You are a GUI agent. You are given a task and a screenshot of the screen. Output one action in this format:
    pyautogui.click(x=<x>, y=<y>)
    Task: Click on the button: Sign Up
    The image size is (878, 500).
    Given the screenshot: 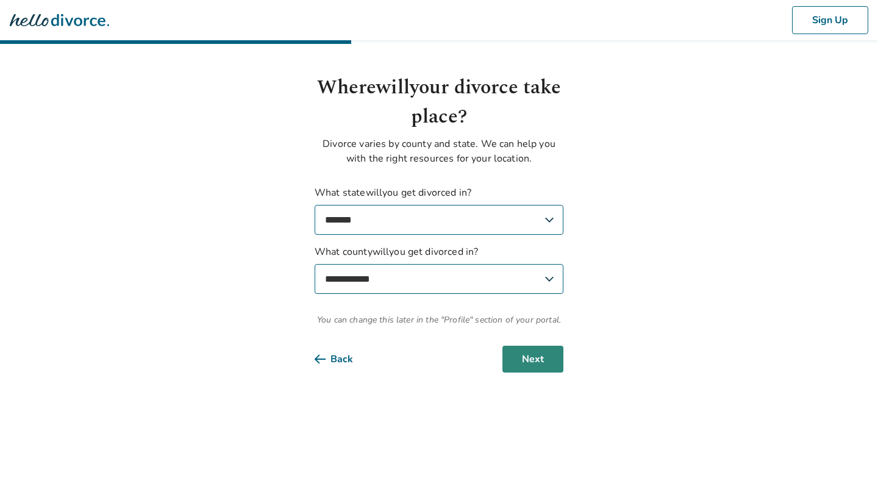 What is the action you would take?
    pyautogui.click(x=830, y=20)
    